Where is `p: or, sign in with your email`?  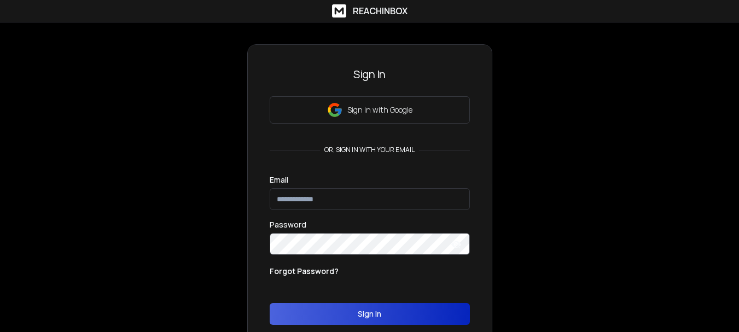
p: or, sign in with your email is located at coordinates (369, 150).